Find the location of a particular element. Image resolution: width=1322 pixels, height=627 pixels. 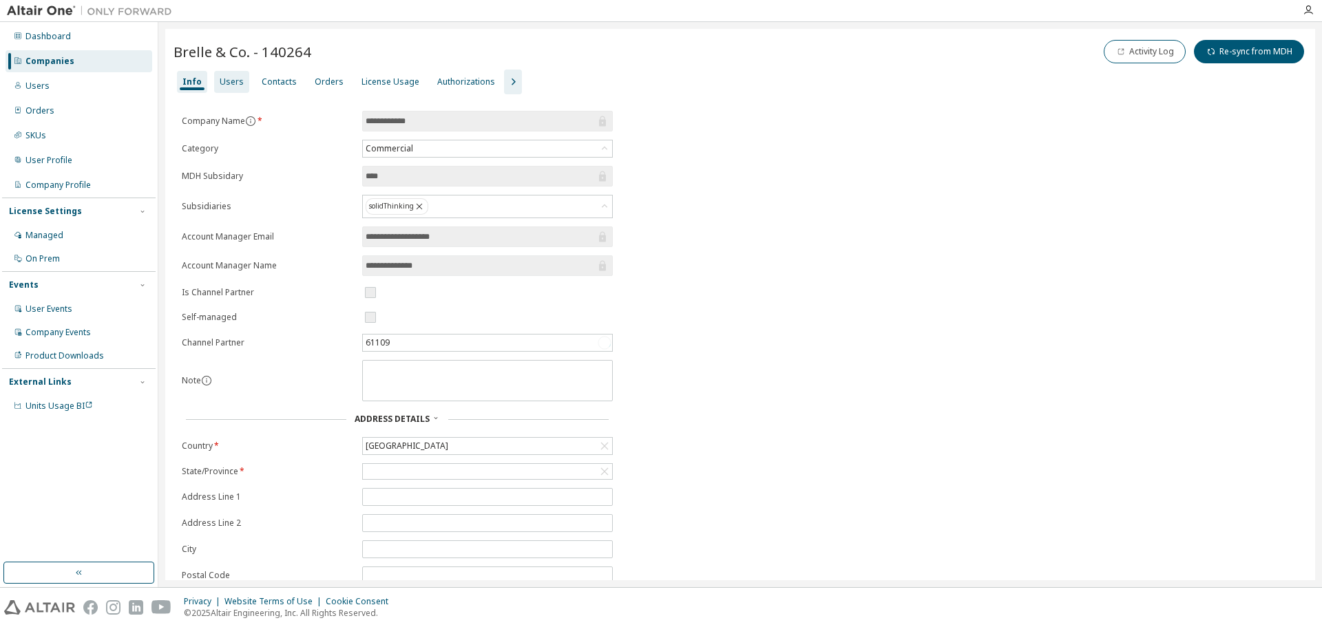

div: Company Events is located at coordinates (58, 332).